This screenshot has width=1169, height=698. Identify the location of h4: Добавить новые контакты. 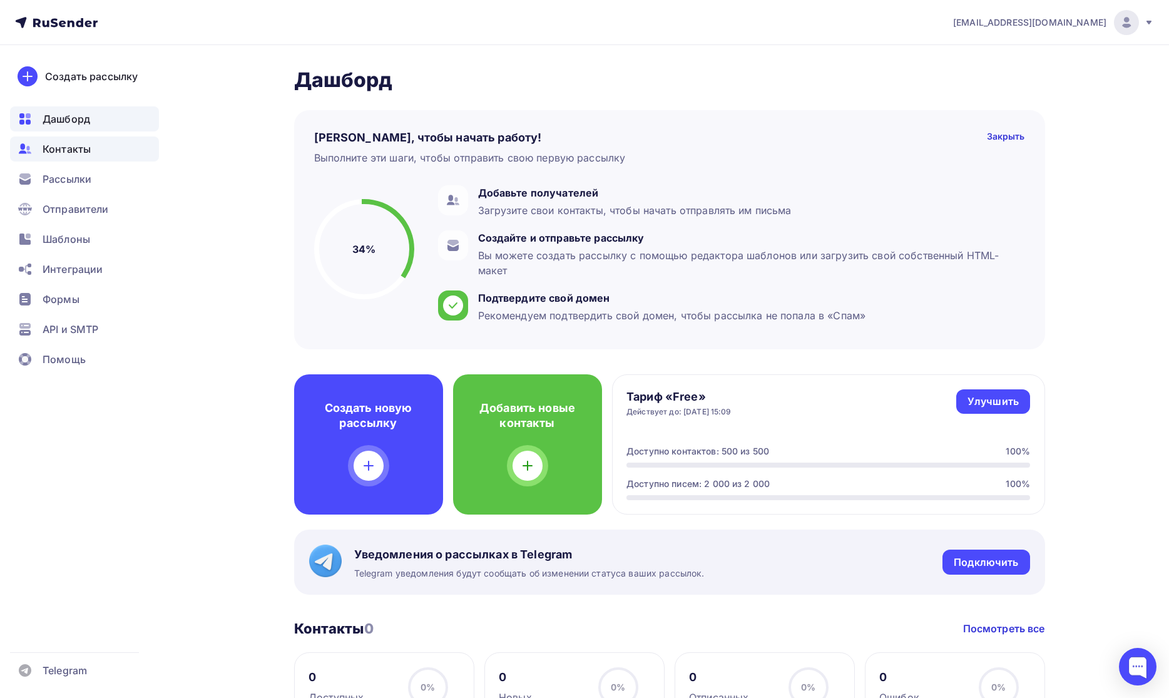
(528, 416).